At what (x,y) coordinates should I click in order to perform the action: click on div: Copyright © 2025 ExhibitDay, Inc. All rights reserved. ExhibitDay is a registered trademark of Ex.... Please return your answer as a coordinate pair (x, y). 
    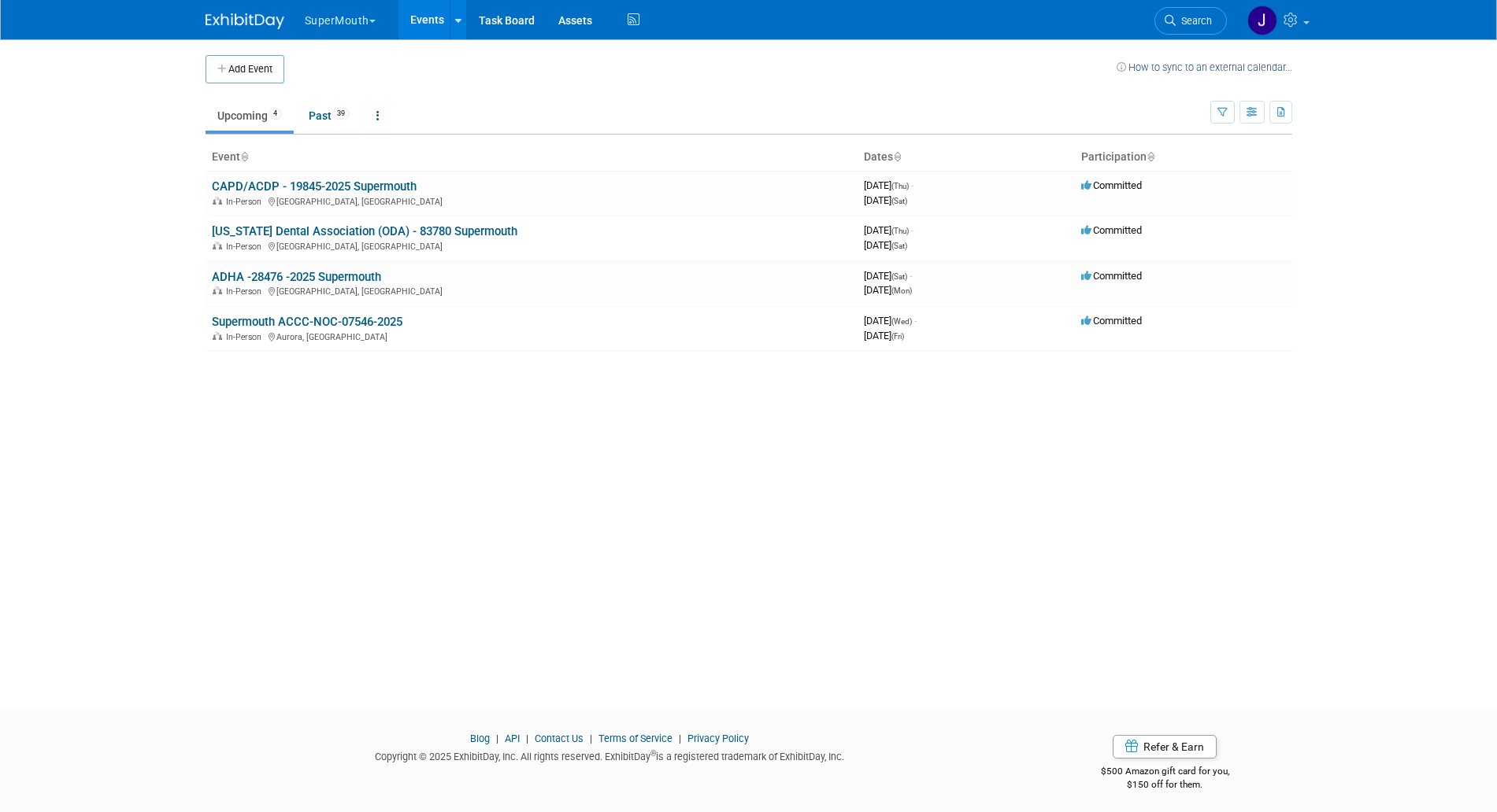
    Looking at the image, I should click on (610, 755).